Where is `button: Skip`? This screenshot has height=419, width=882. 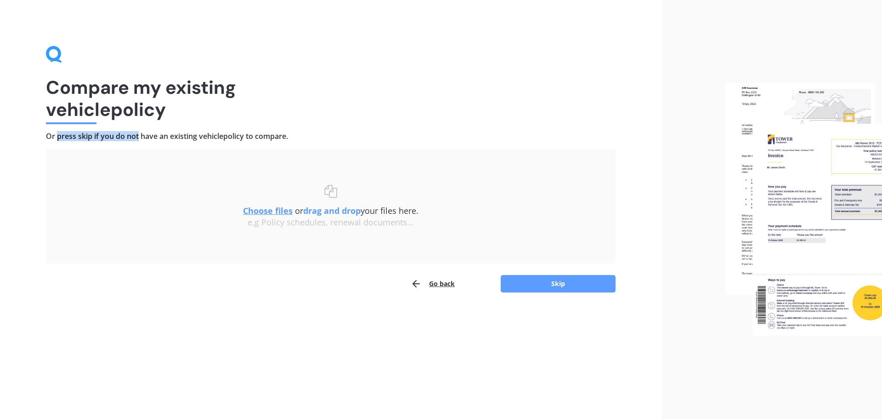 button: Skip is located at coordinates (558, 283).